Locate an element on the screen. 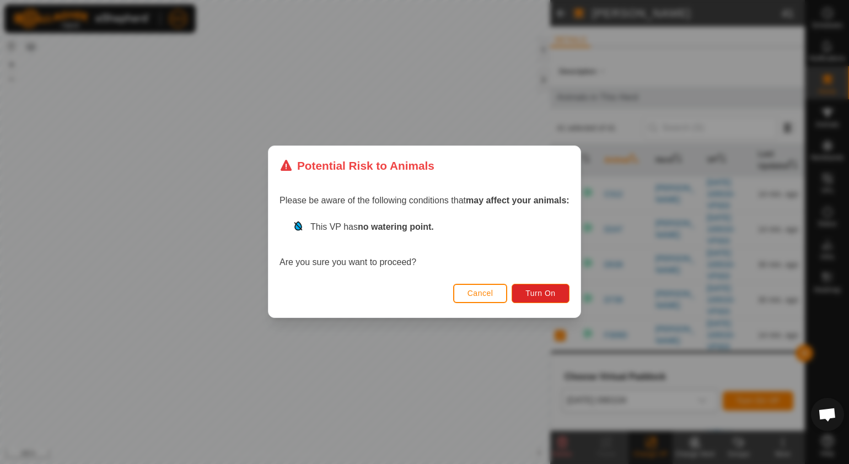 The width and height of the screenshot is (849, 464). span: This VP has is located at coordinates (372, 227).